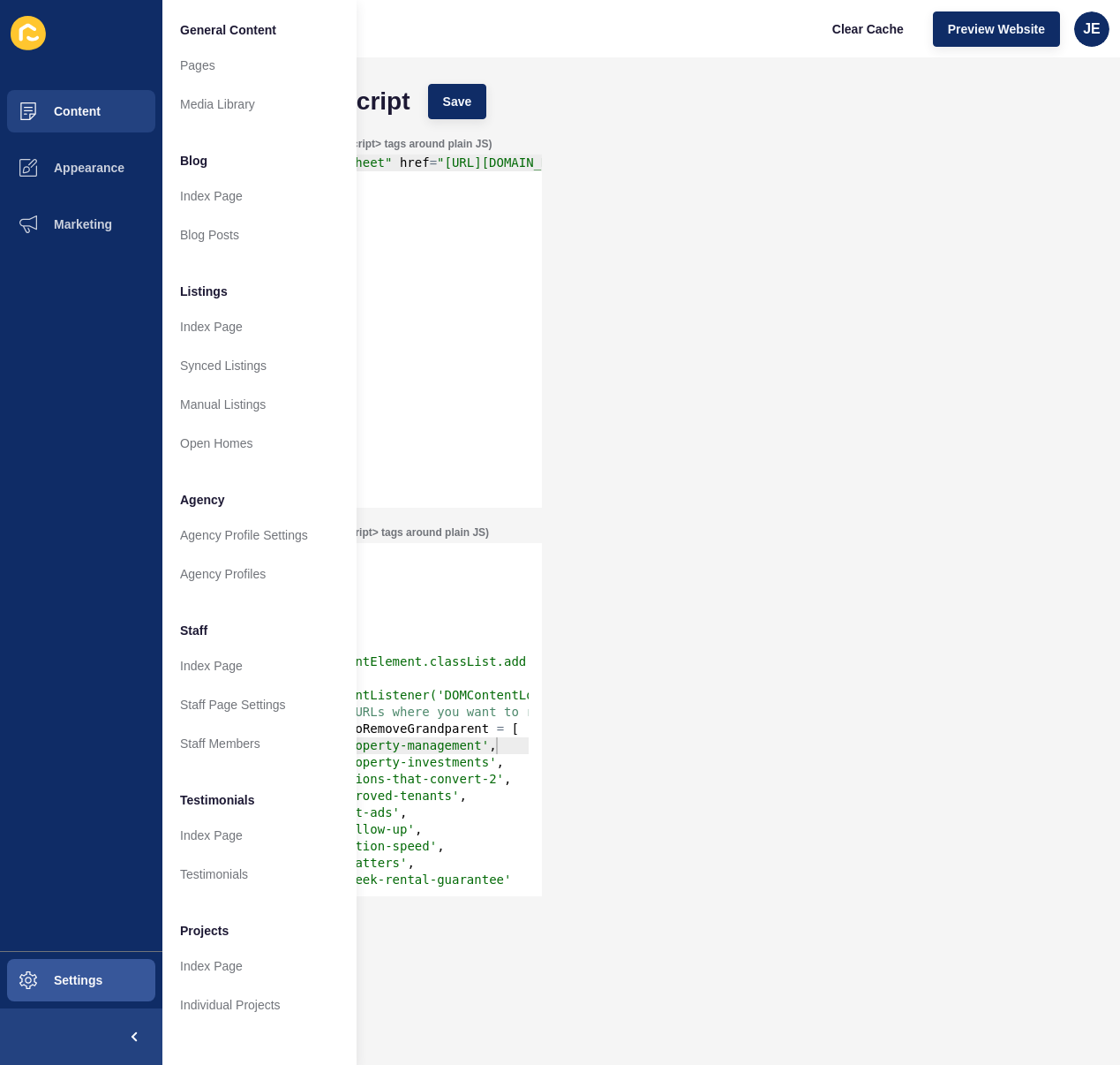 This screenshot has height=1065, width=1120. Describe the element at coordinates (204, 931) in the screenshot. I see `span: Projects` at that location.